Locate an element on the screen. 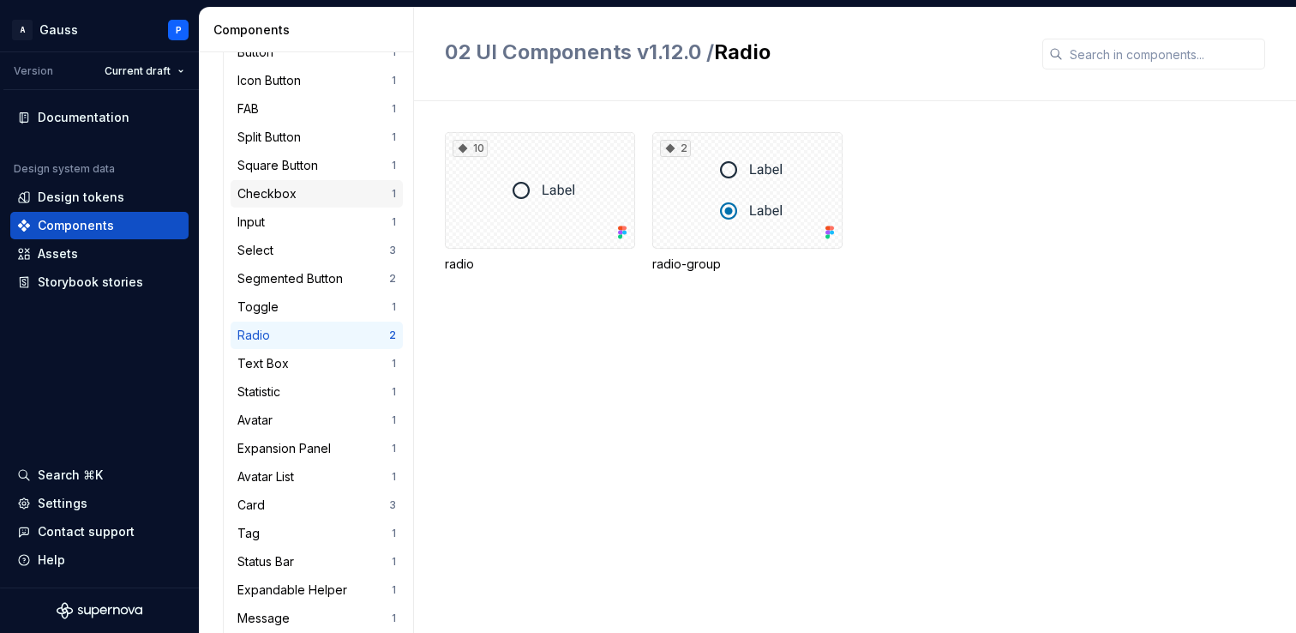 Image resolution: width=1296 pixels, height=633 pixels. a: Statistic1 is located at coordinates (316, 392).